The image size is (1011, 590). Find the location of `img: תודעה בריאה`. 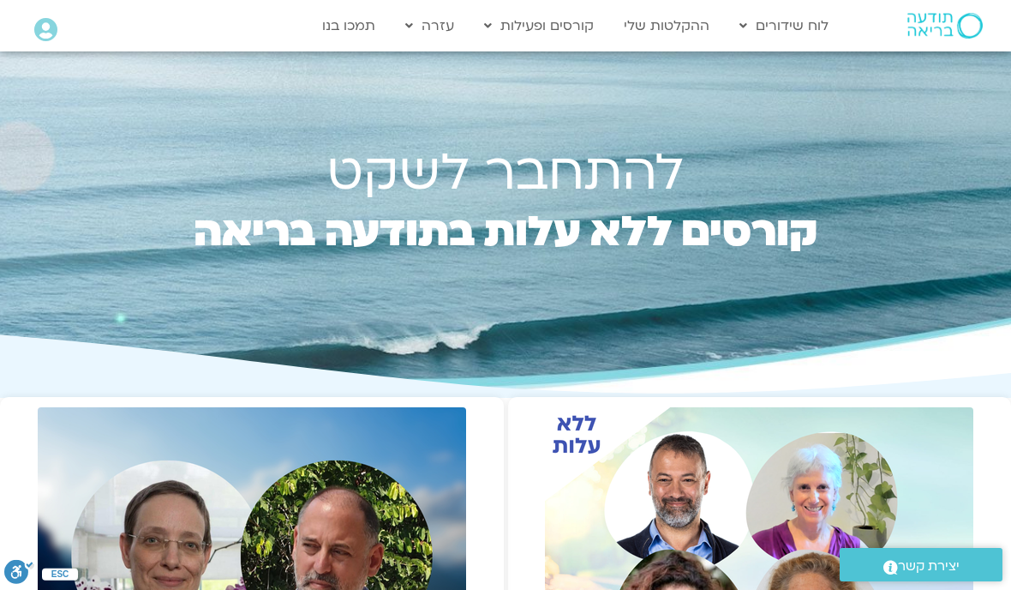

img: תודעה בריאה is located at coordinates (945, 26).